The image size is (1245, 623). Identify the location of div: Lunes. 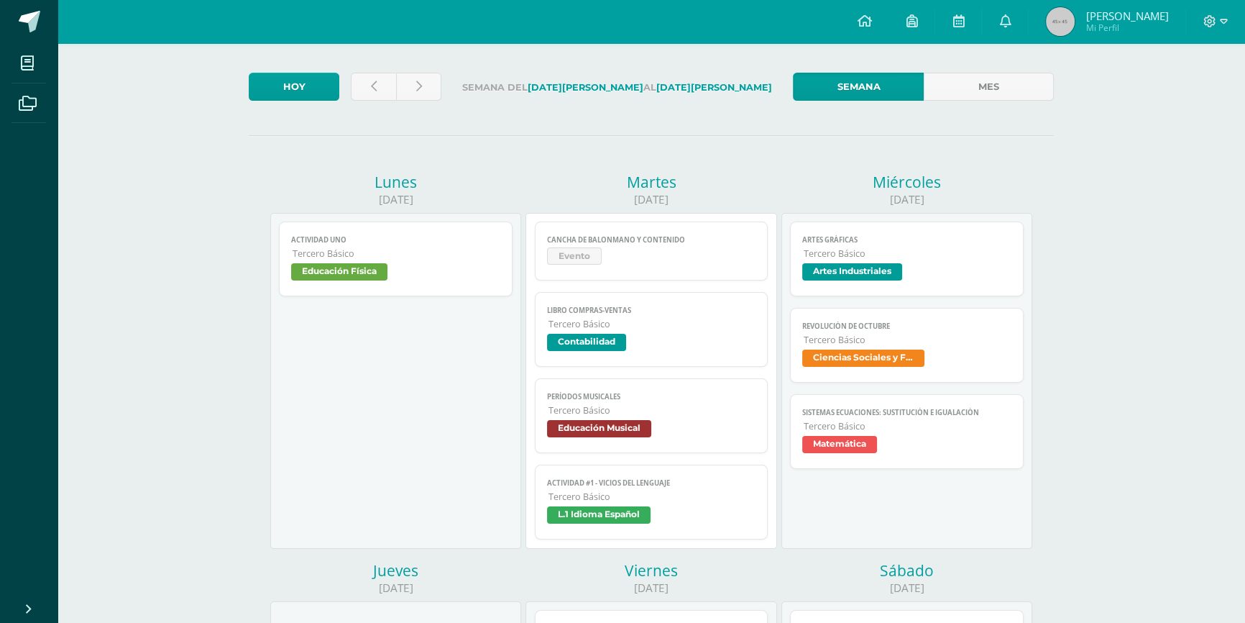
(395, 182).